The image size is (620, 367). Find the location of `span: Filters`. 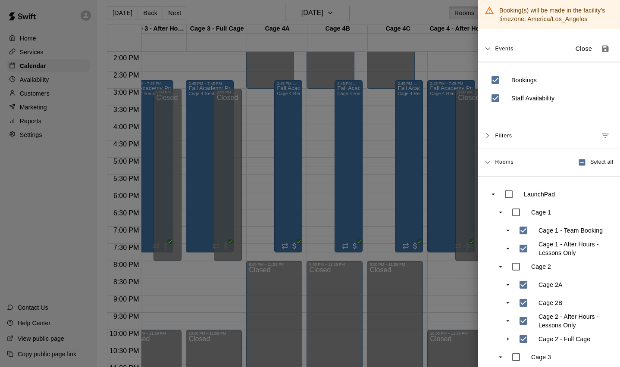

span: Filters is located at coordinates (504, 136).